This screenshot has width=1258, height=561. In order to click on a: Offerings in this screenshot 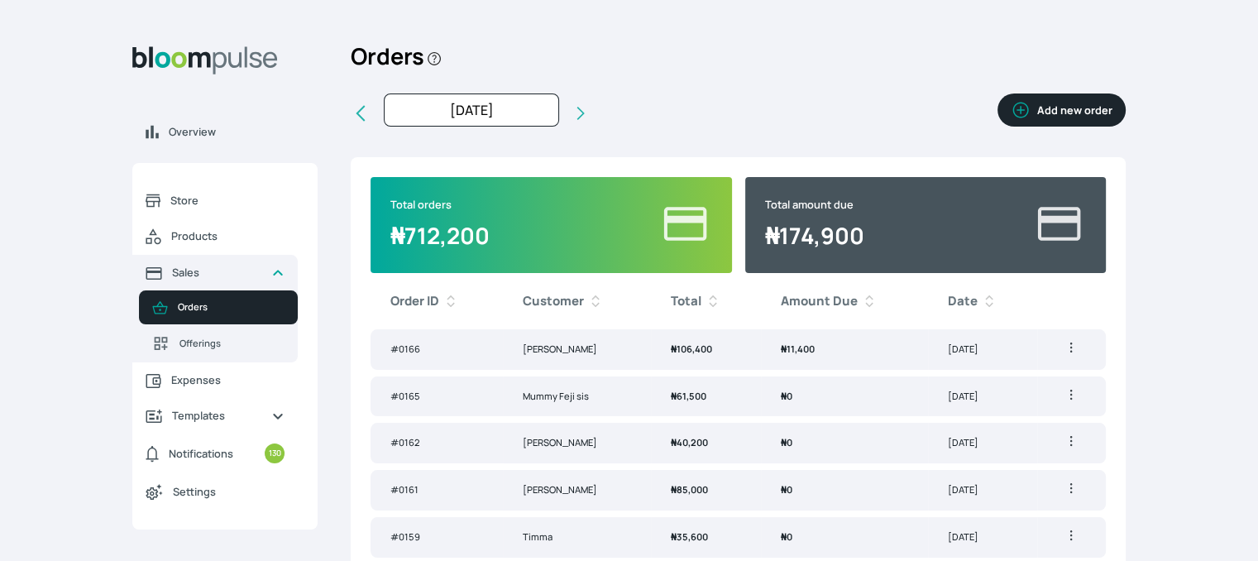, I will do `click(218, 343)`.